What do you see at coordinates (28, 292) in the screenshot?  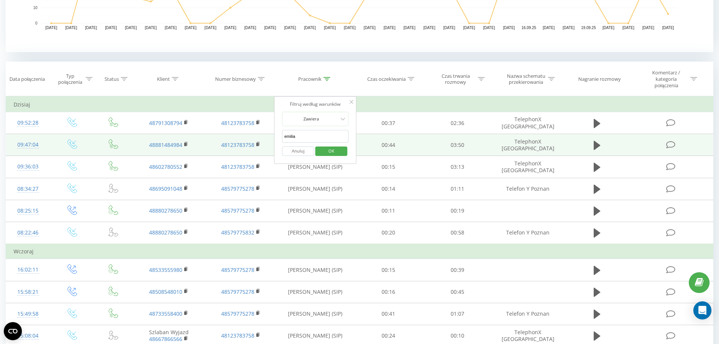 I see `div: 15:58:21` at bounding box center [28, 292].